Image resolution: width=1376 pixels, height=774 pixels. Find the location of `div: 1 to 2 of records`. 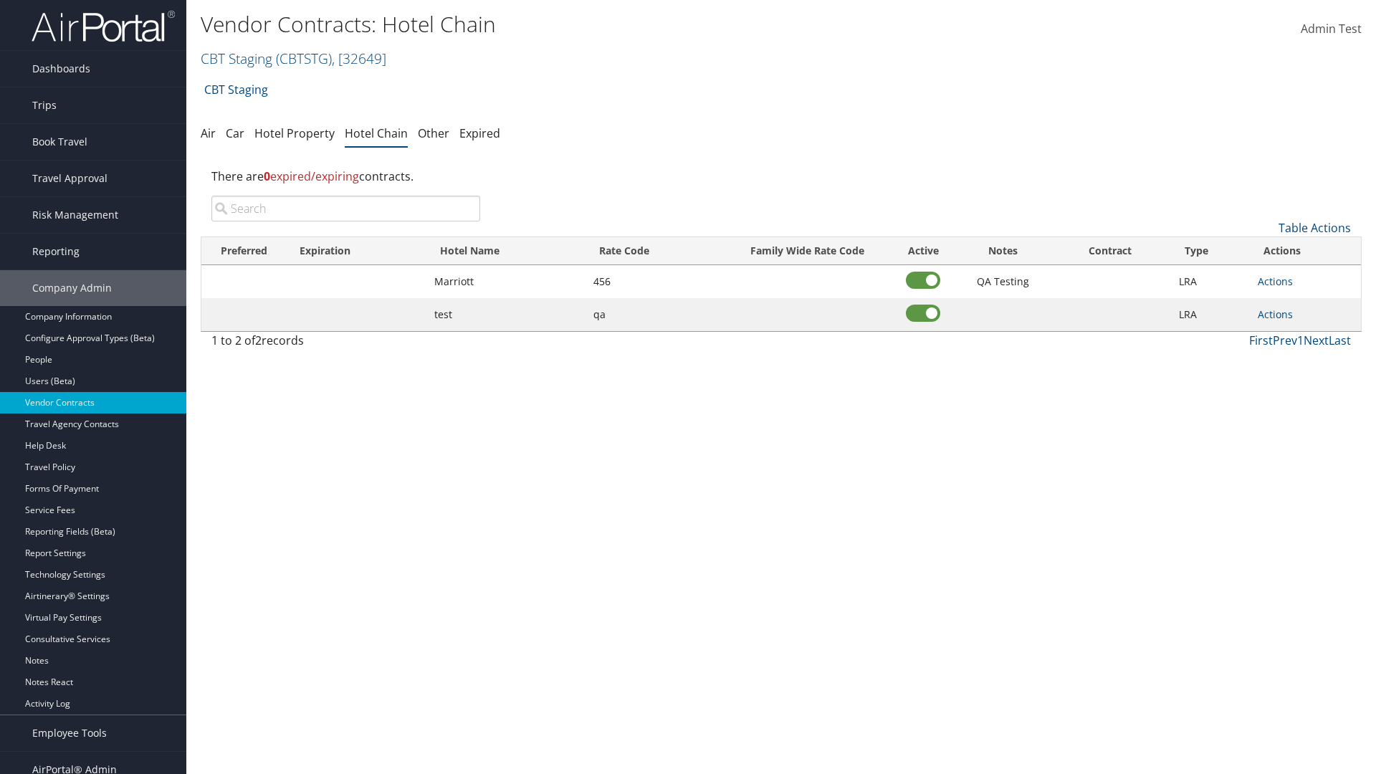

div: 1 to 2 of records is located at coordinates (345, 344).